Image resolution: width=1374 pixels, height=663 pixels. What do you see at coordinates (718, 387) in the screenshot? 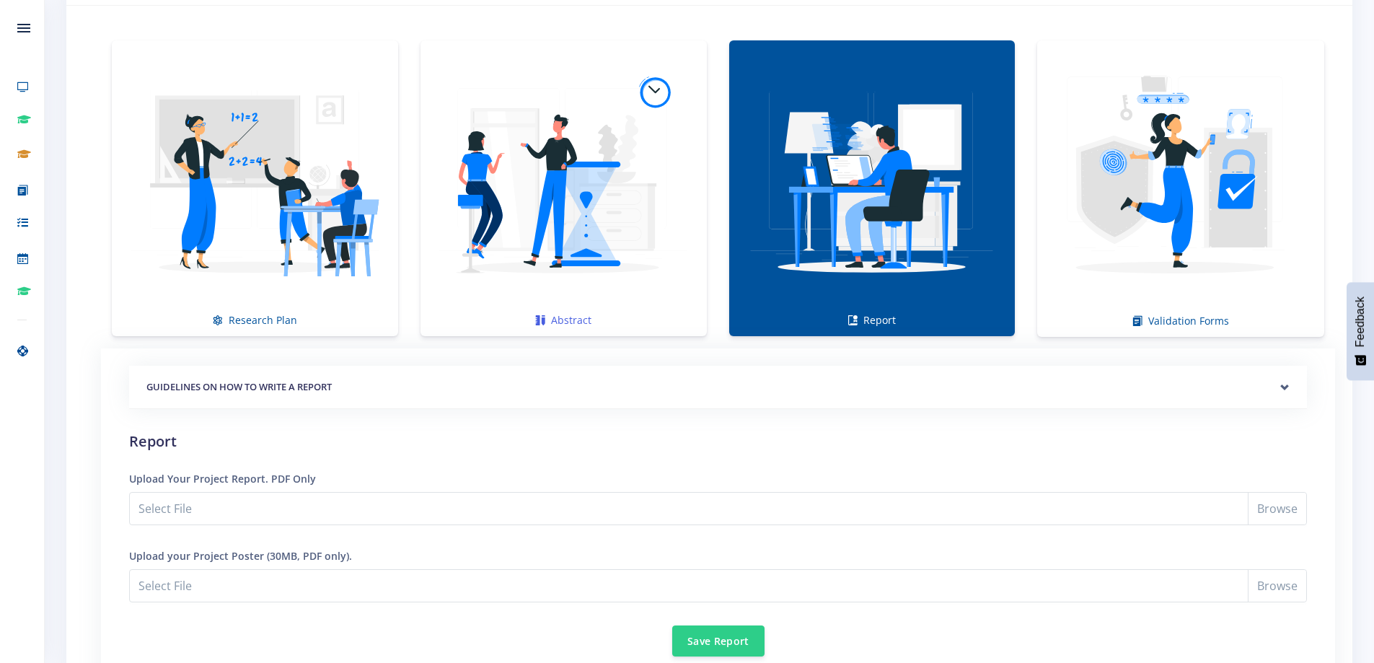
I see `h5: GUIDELINES ON HOW TO WRITE A REPORT` at bounding box center [718, 387].